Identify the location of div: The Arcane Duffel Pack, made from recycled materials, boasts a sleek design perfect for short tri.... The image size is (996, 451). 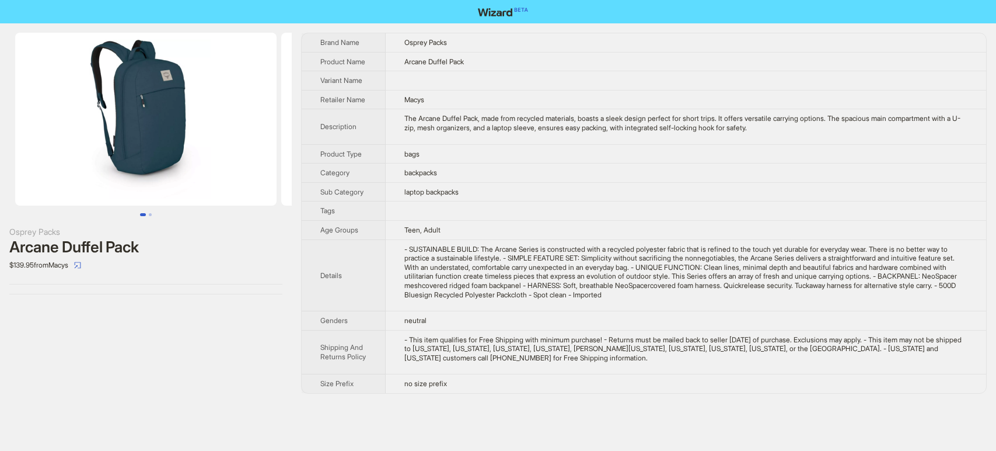
(686, 123).